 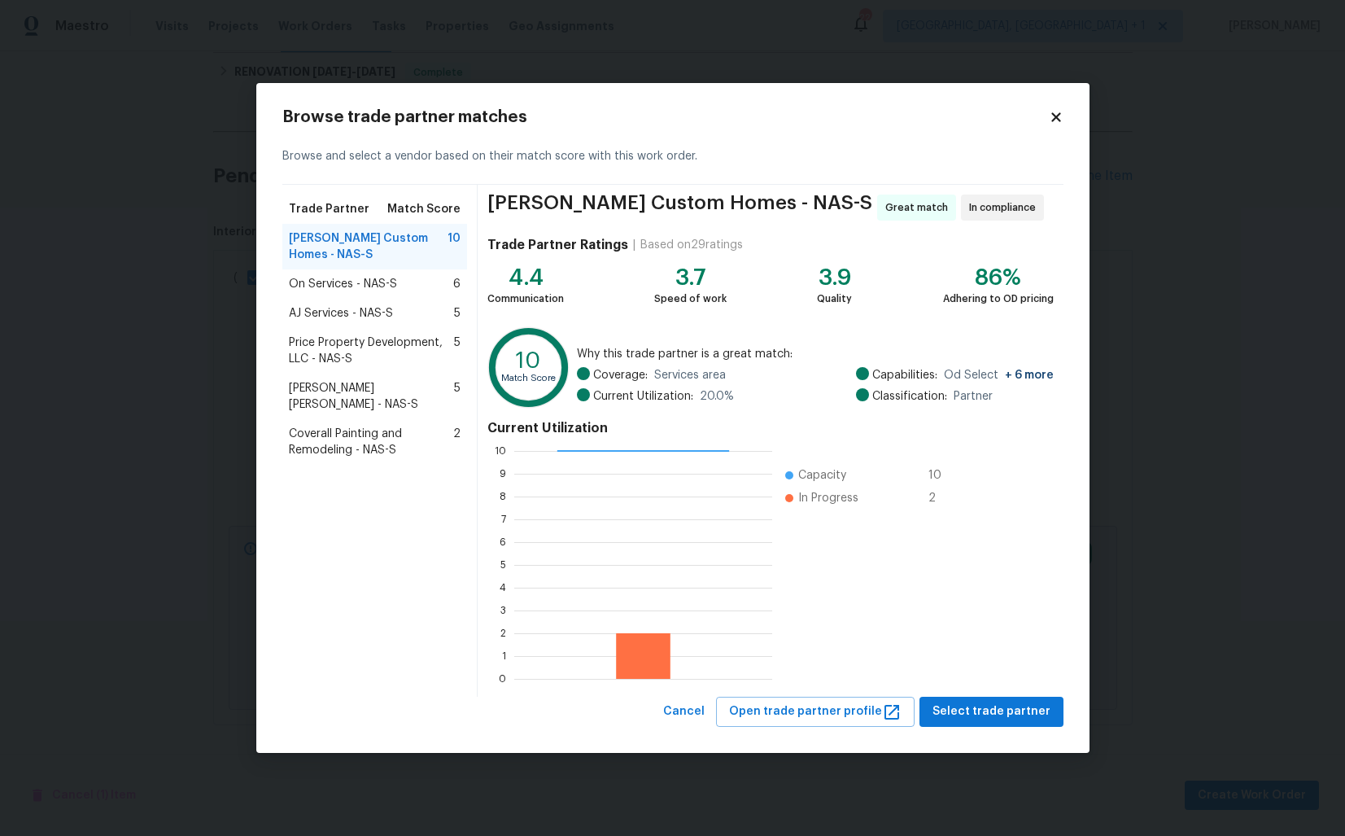 What do you see at coordinates (999, 278) in the screenshot?
I see `div: 86%` at bounding box center [999, 278].